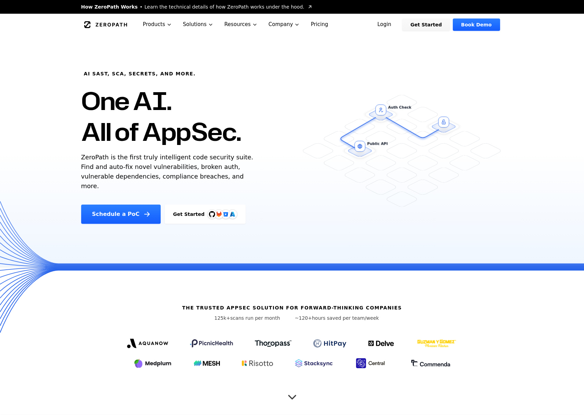 Image resolution: width=584 pixels, height=415 pixels. What do you see at coordinates (153, 363) in the screenshot?
I see `img: Medplum` at bounding box center [153, 363].